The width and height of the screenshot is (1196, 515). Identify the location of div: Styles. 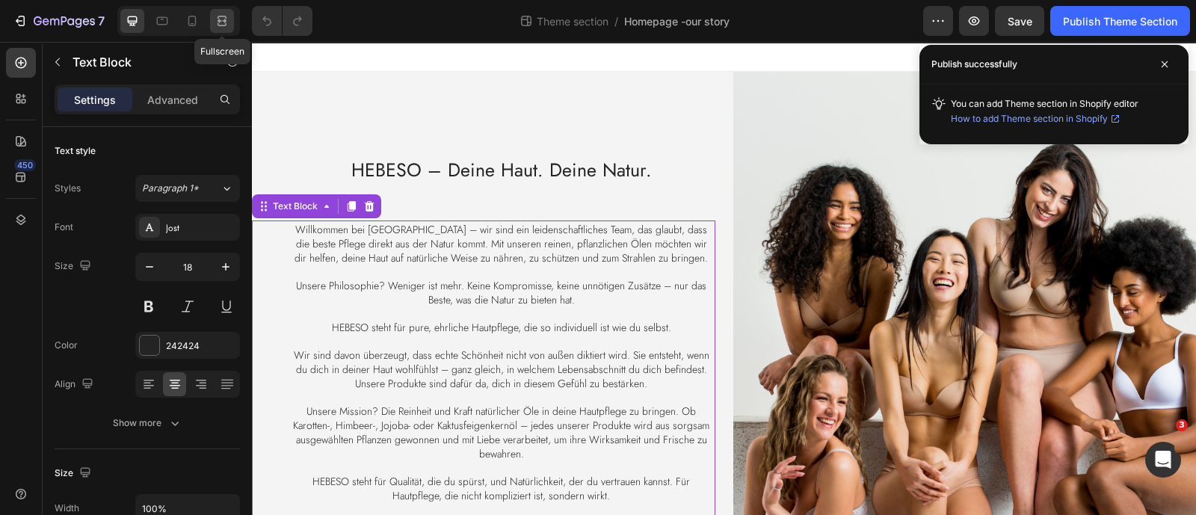
(67, 188).